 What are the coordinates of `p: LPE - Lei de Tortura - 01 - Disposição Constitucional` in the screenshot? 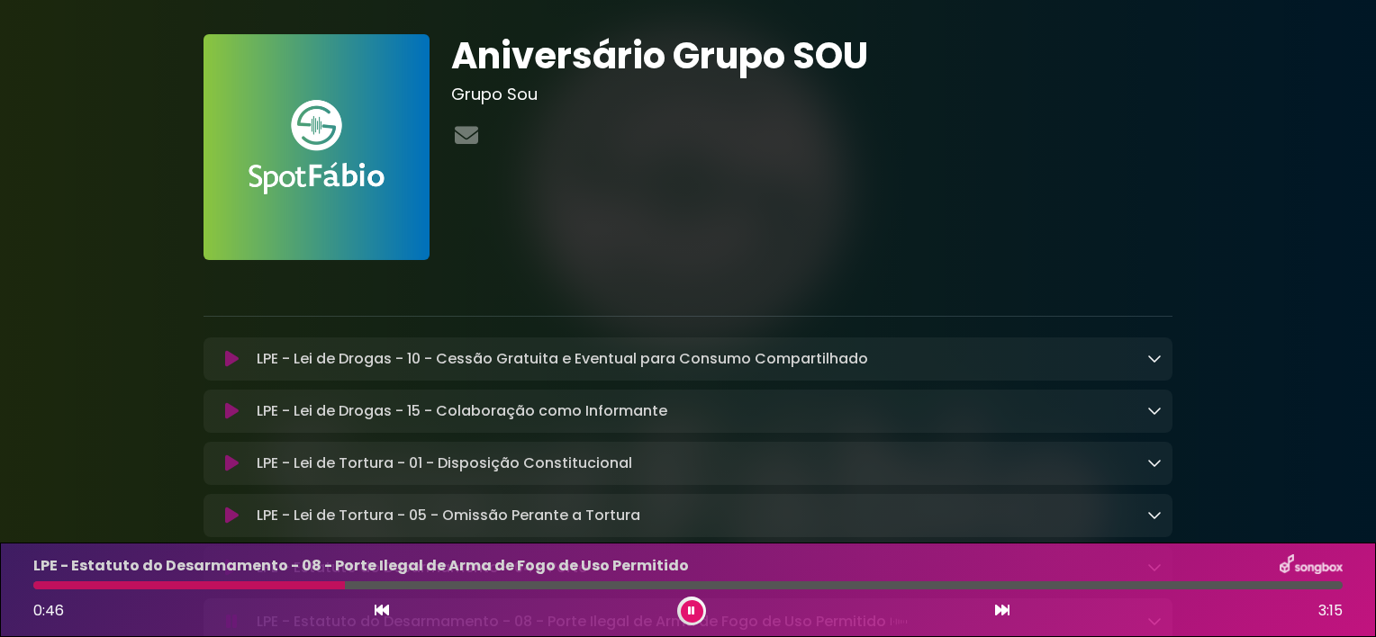 It's located at (444, 464).